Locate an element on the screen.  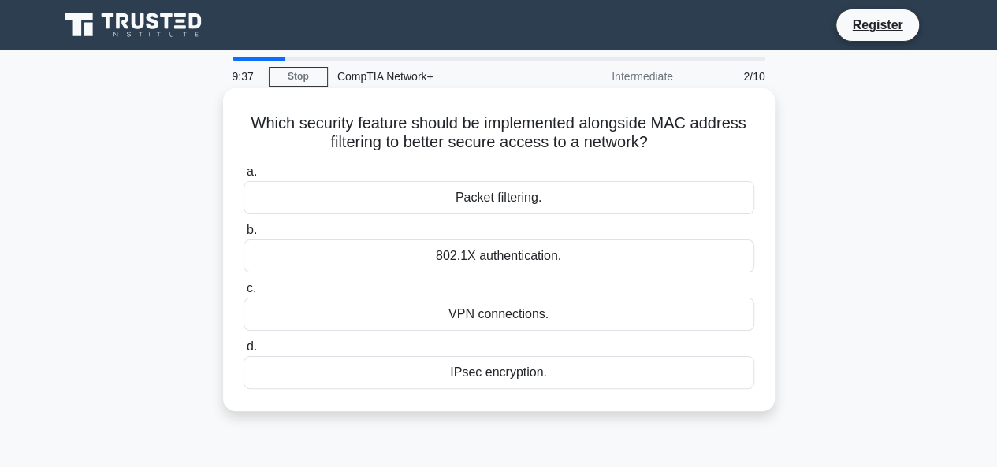
span: d. is located at coordinates (251, 346).